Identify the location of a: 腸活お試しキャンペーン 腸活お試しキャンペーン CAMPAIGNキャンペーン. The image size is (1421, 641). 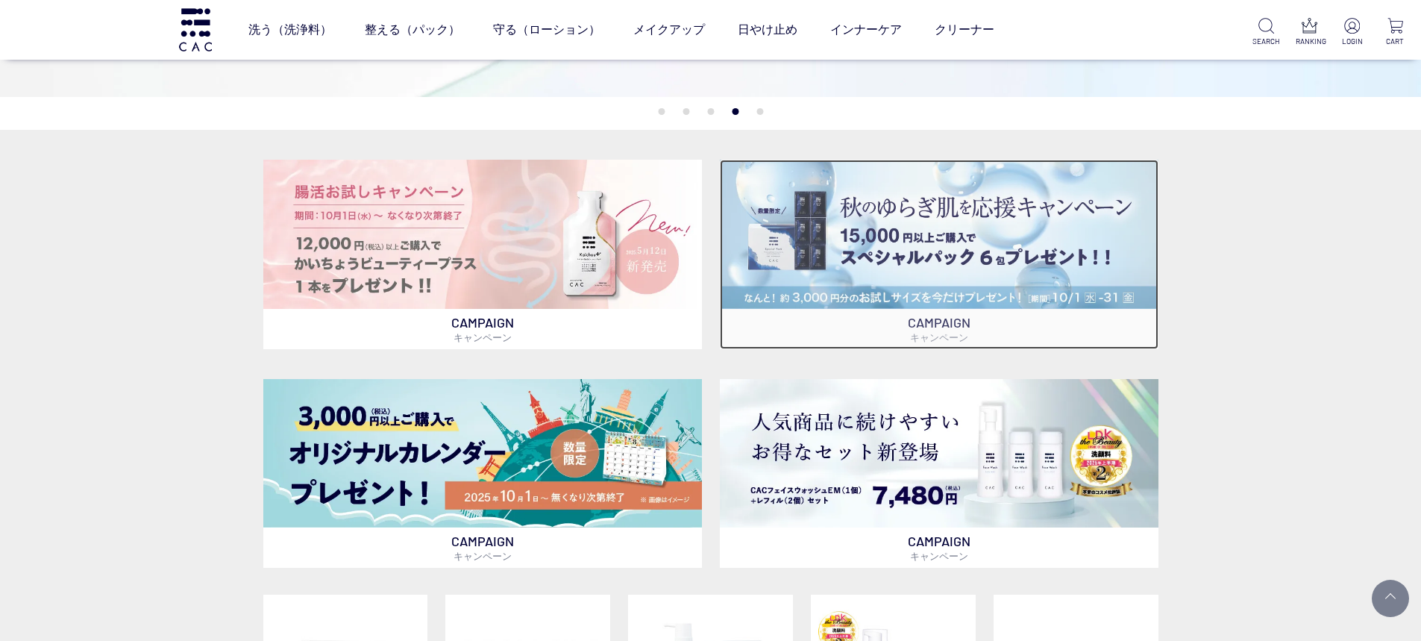
(483, 254).